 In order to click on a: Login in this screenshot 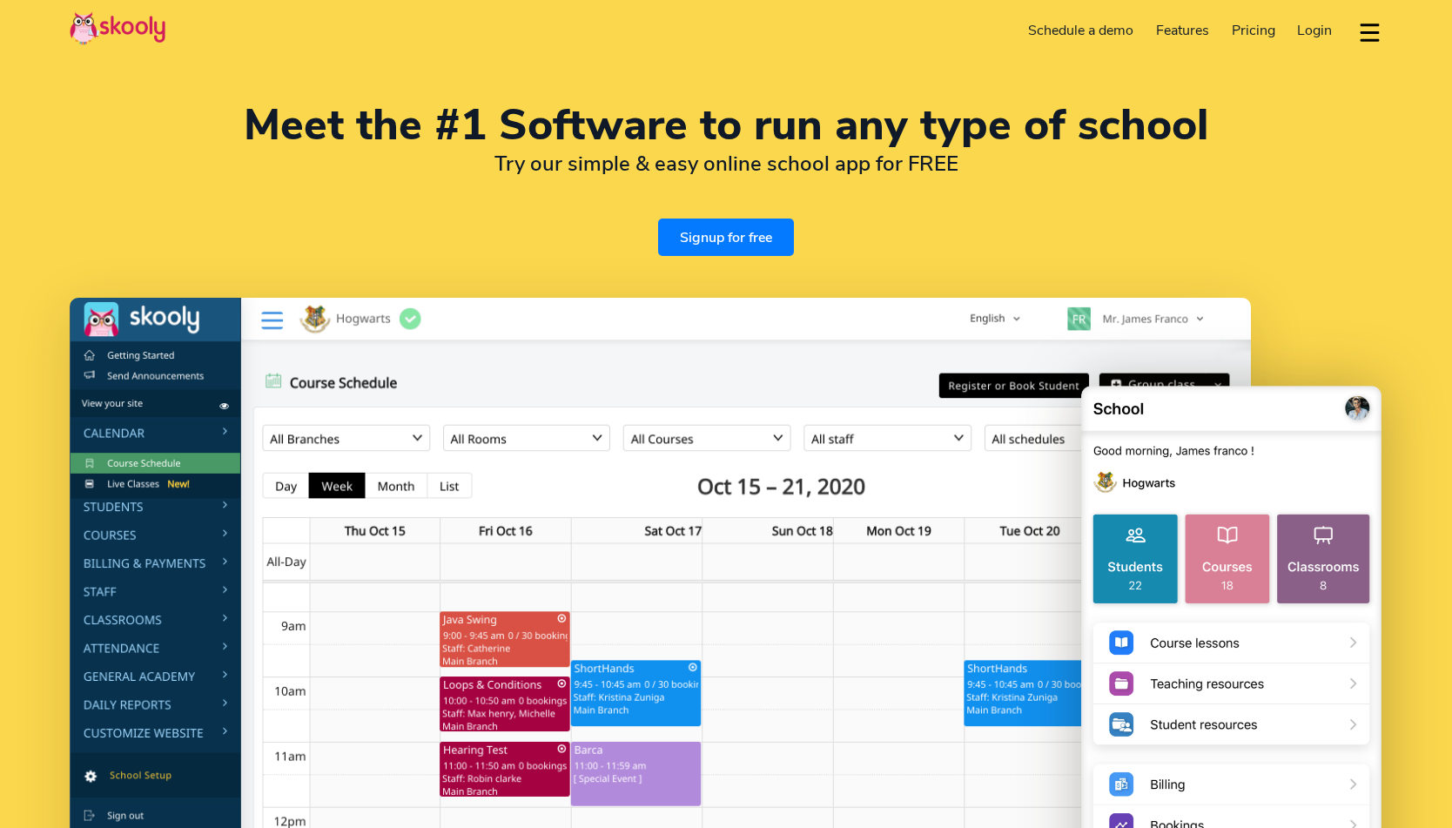, I will do `click(1314, 30)`.